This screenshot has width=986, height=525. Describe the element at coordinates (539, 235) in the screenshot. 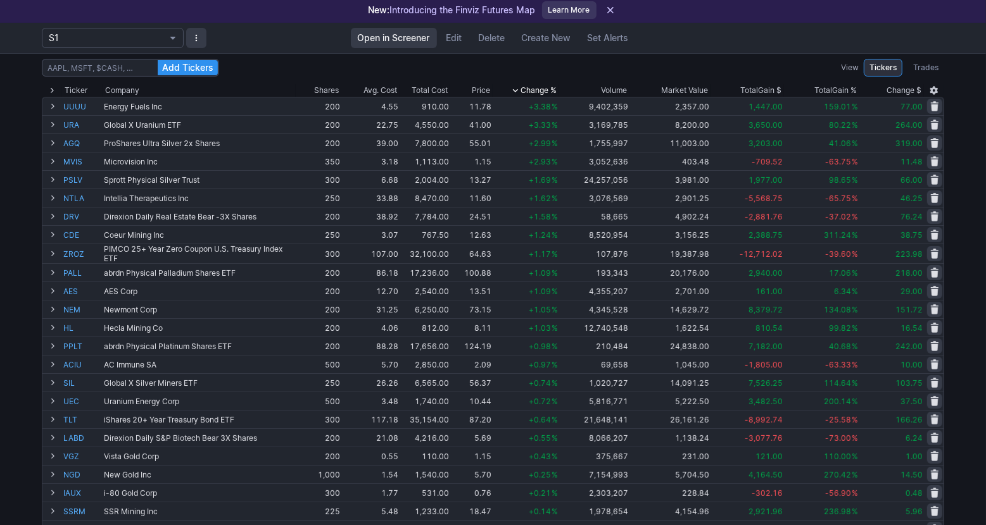

I see `span: +1.24` at that location.